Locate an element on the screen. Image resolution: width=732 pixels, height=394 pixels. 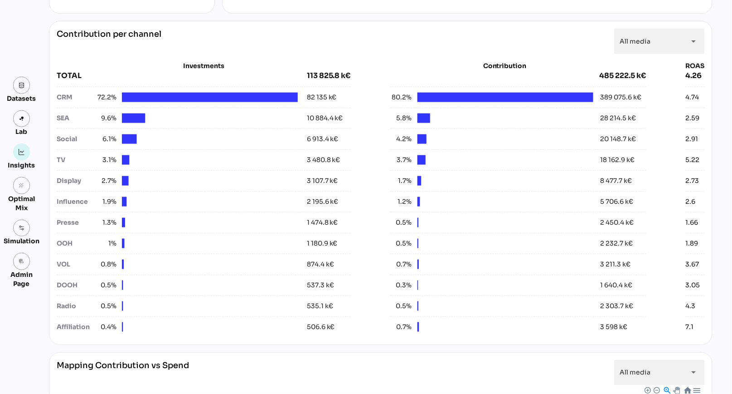
div: Panning is located at coordinates (676, 389).